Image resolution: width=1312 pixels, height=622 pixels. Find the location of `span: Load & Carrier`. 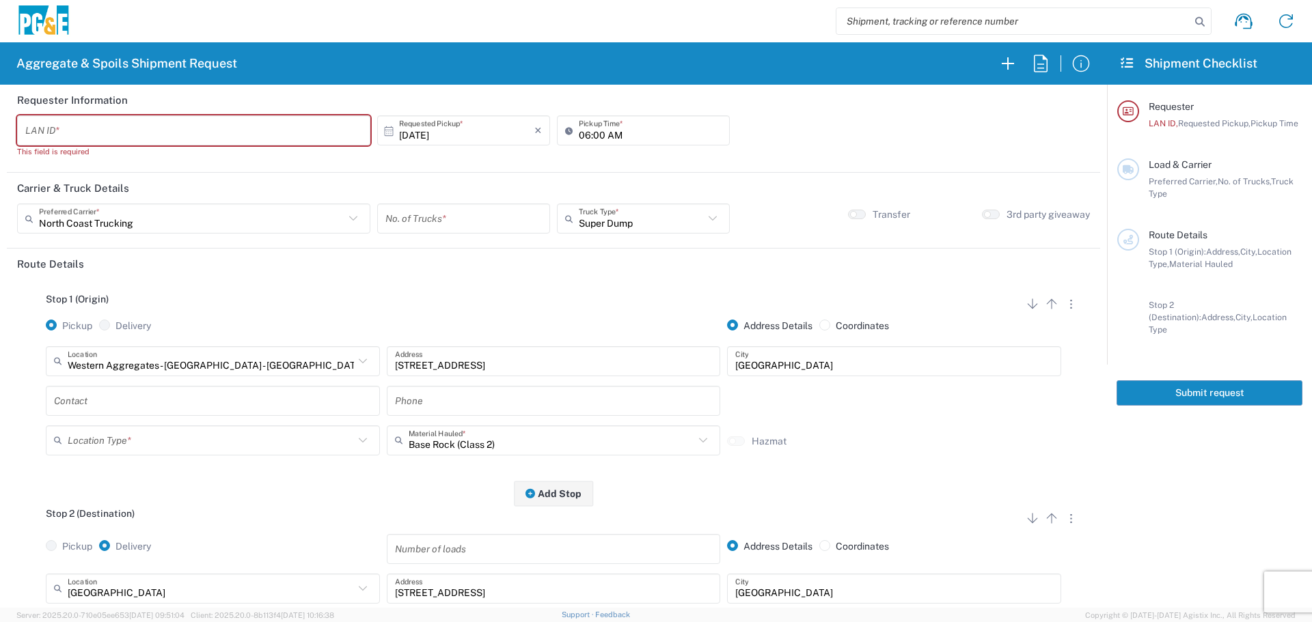

span: Load & Carrier is located at coordinates (1180, 165).